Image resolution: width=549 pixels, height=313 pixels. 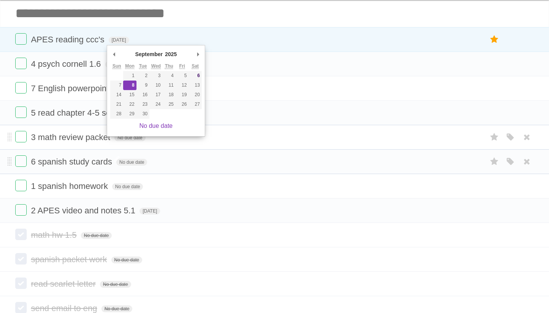 I want to click on button: 14, so click(x=117, y=95).